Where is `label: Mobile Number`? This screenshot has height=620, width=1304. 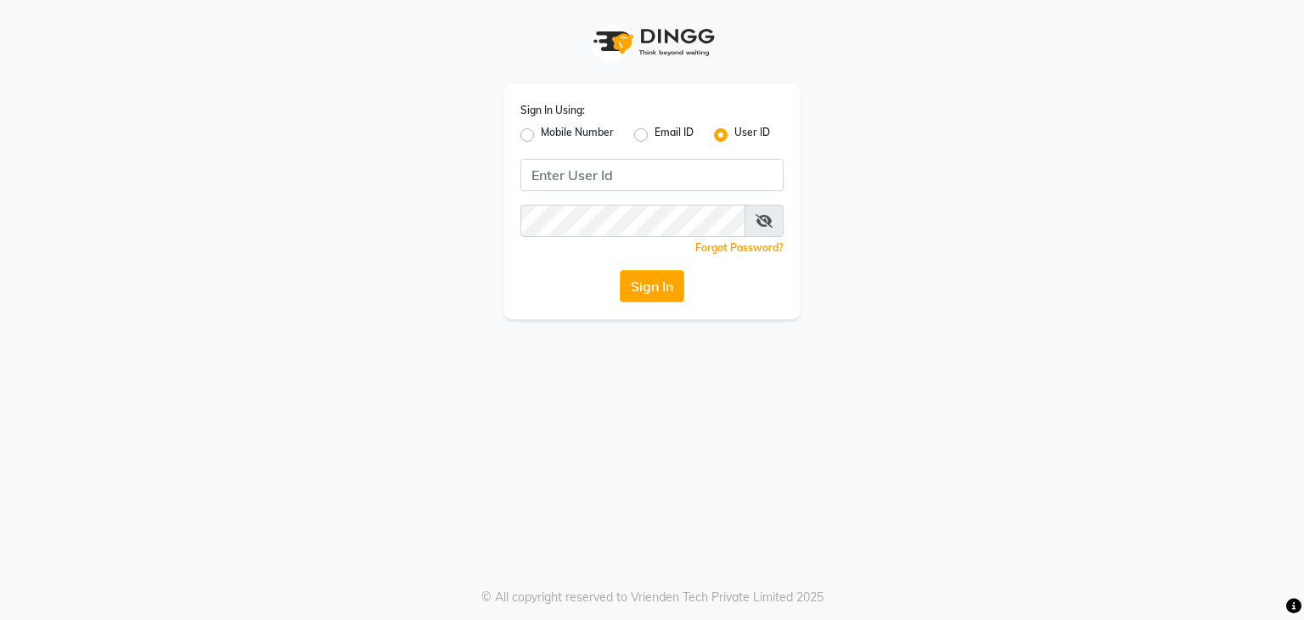
label: Mobile Number is located at coordinates (577, 135).